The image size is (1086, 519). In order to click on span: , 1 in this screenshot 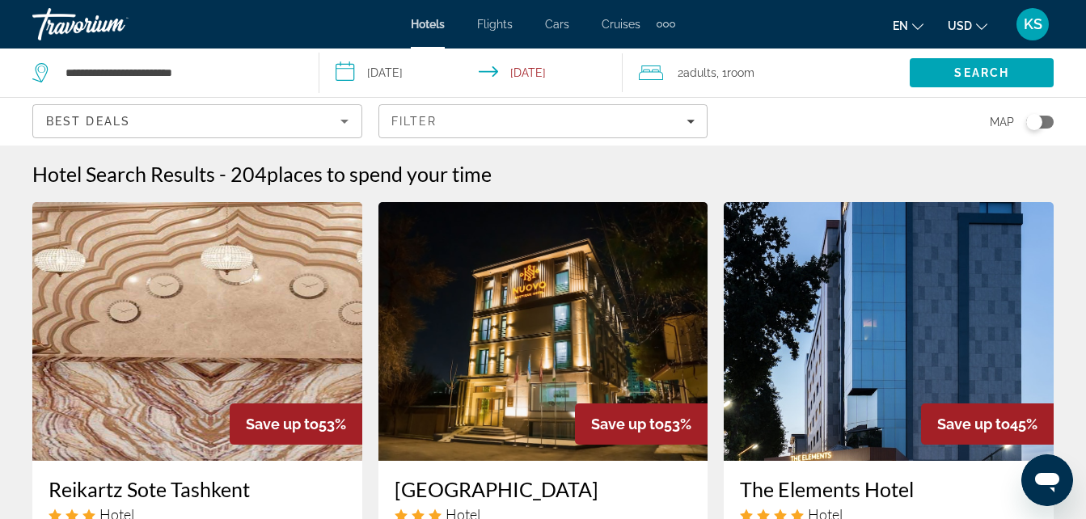, I will do `click(735, 73)`.